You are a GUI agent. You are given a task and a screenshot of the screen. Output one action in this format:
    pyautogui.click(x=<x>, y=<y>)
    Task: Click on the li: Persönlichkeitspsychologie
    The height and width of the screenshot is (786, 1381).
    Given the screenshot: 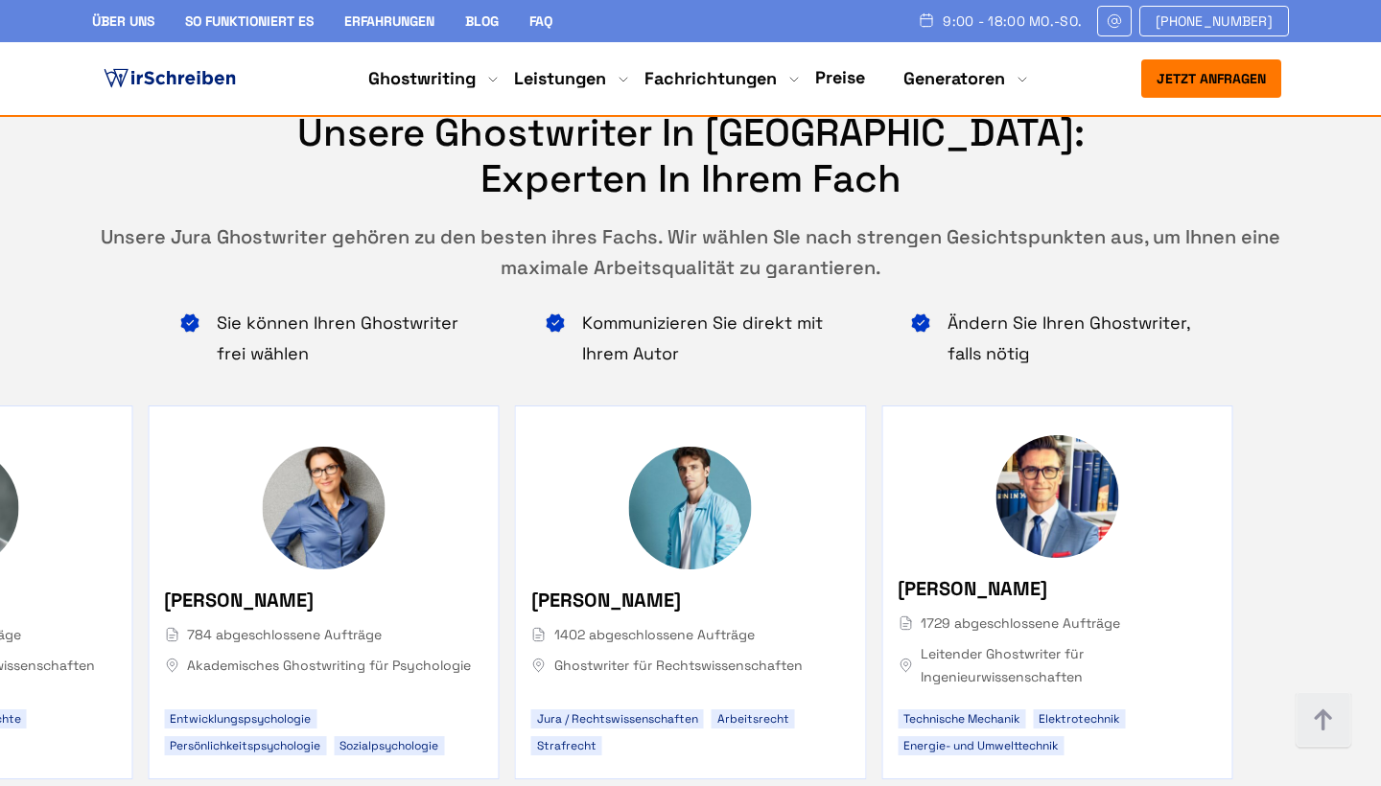 What is the action you would take?
    pyautogui.click(x=244, y=746)
    